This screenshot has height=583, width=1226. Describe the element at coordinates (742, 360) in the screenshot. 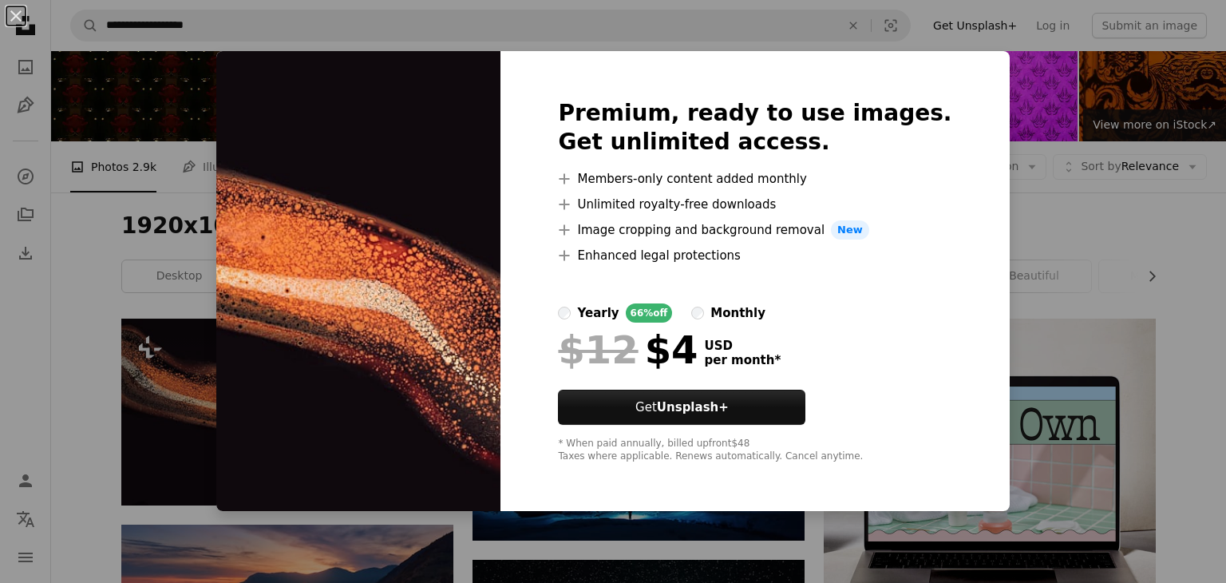

I see `span: per month *` at that location.